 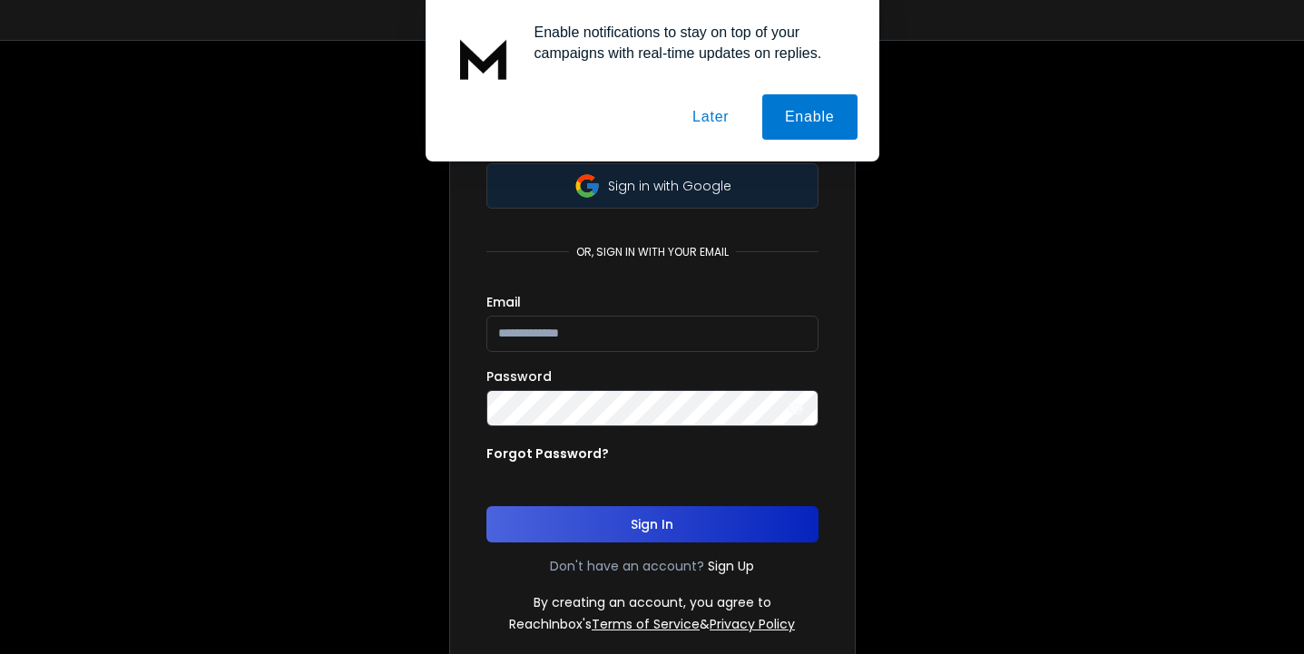 What do you see at coordinates (547, 454) in the screenshot?
I see `p: Forgot Password?` at bounding box center [547, 454].